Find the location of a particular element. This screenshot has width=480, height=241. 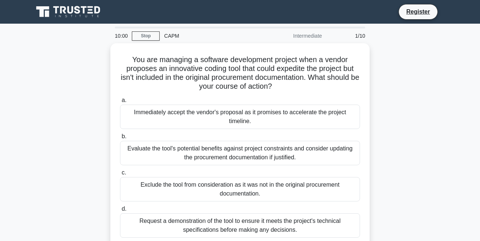

div: Exclude the tool from consideration as it was not in the original procurement documentation. is located at coordinates (240, 190).